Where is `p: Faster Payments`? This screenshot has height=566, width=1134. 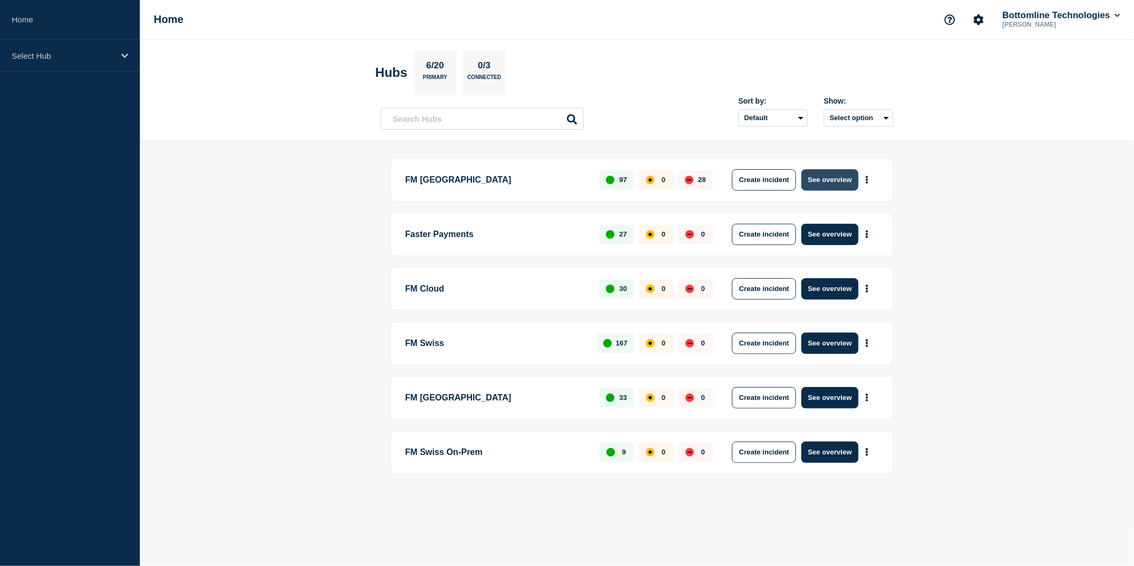 p: Faster Payments is located at coordinates (496, 234).